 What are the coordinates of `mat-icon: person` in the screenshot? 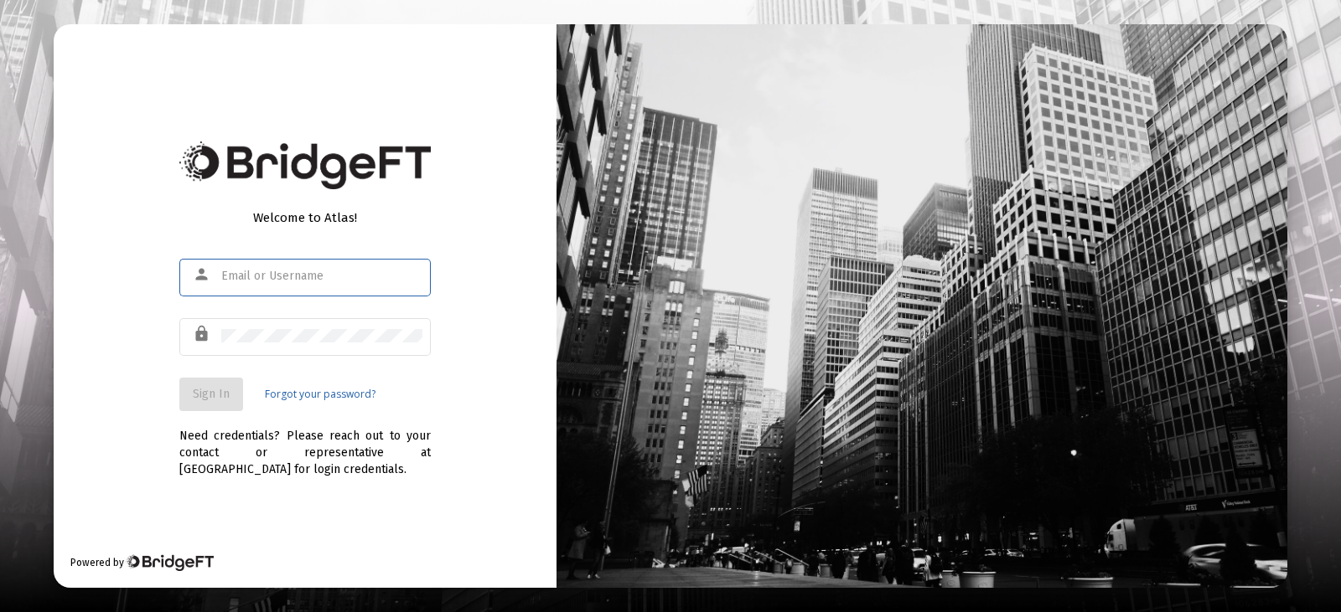 It's located at (203, 275).